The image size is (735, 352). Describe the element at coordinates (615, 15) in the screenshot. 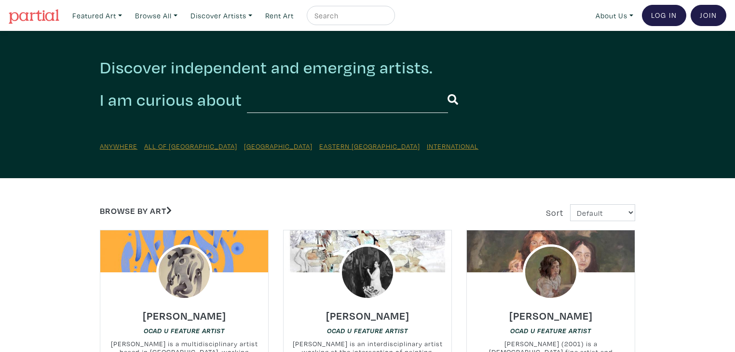

I see `a: About Us` at that location.